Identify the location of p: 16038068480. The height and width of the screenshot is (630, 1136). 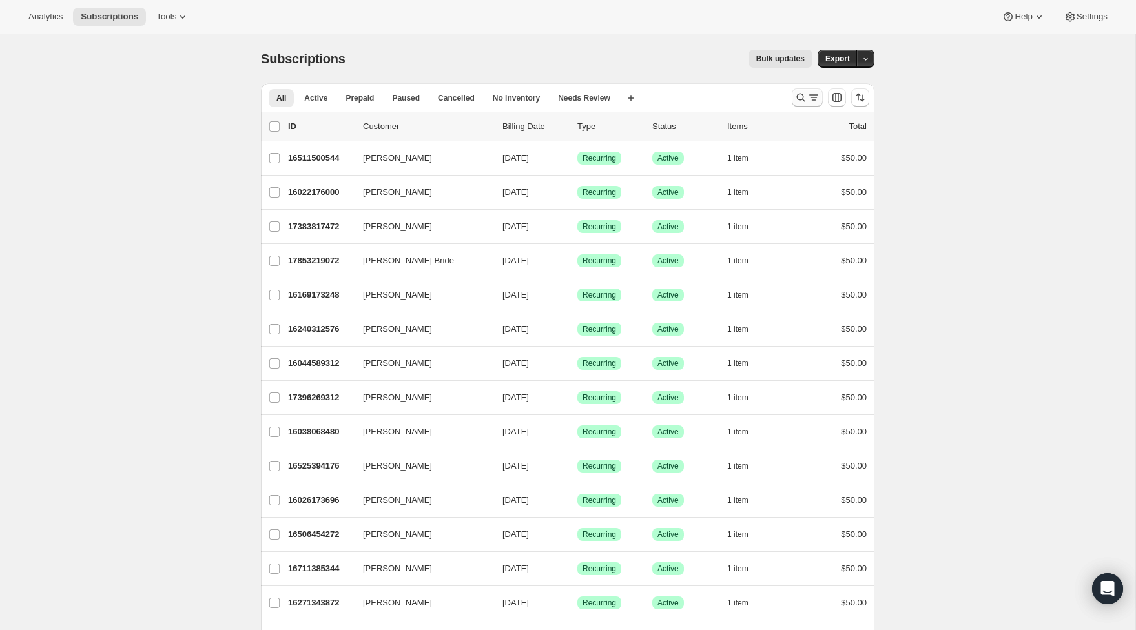
(320, 432).